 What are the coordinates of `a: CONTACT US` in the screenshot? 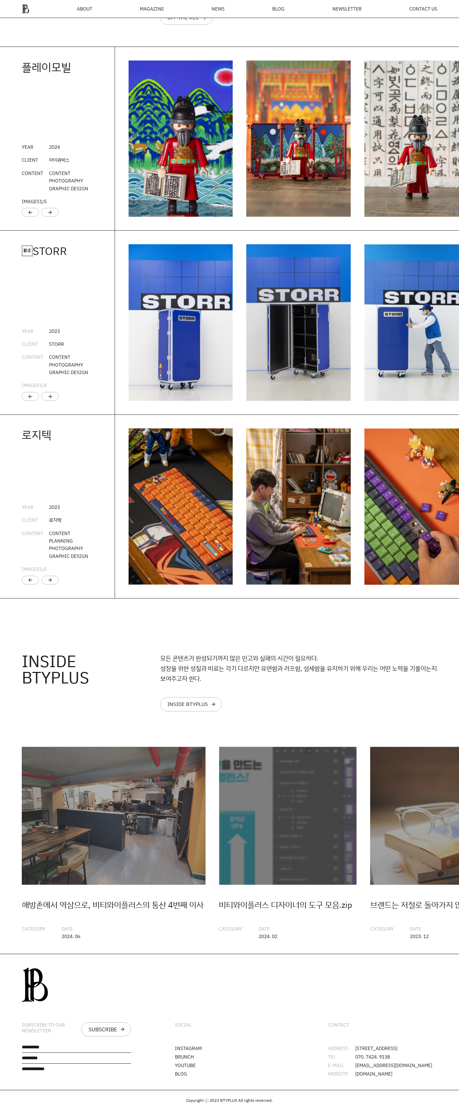 It's located at (423, 9).